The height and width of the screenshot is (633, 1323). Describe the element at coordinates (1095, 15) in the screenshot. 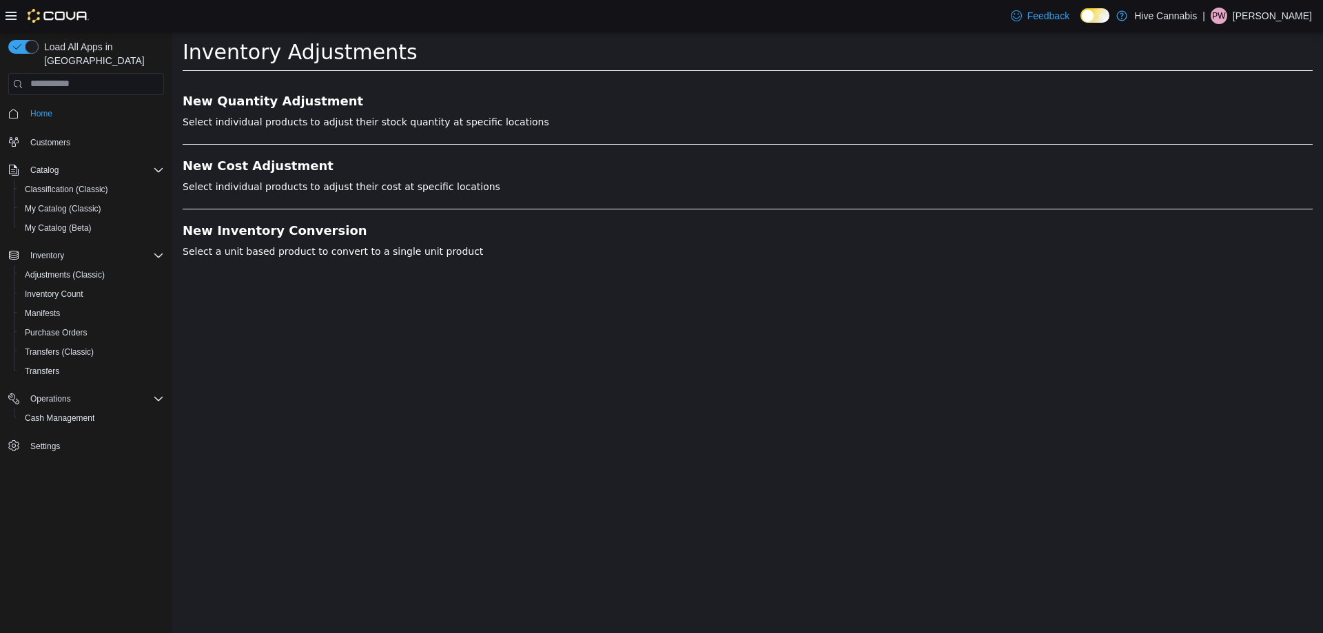

I see `input: Dark Mode` at that location.